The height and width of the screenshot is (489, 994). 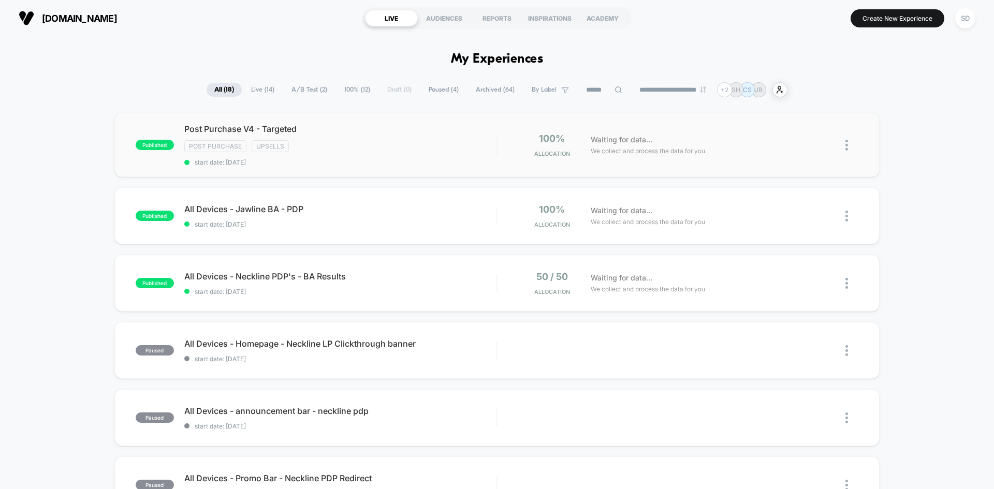 What do you see at coordinates (444, 90) in the screenshot?
I see `span: Paused ( 4 )` at bounding box center [444, 90].